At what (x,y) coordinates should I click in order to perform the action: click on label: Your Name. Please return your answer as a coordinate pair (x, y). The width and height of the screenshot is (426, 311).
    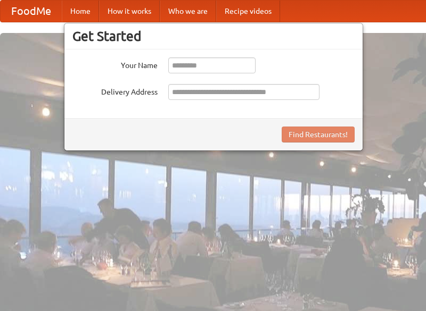
    Looking at the image, I should click on (115, 64).